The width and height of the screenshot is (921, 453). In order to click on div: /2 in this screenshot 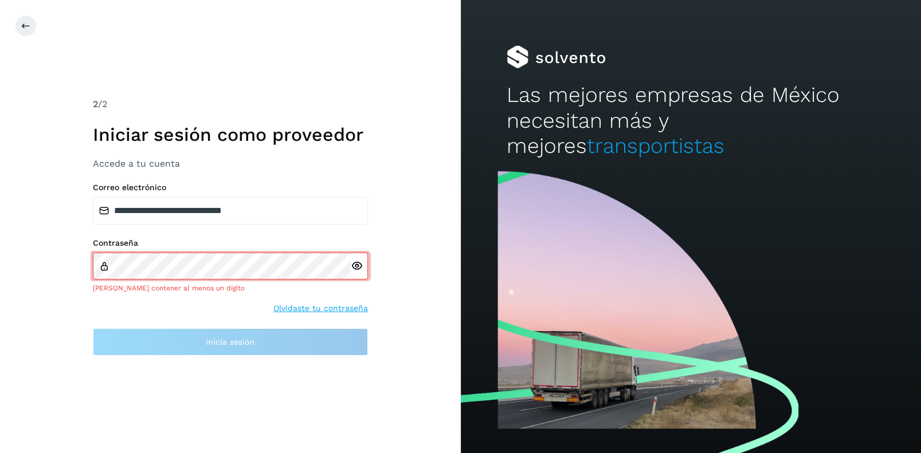, I will do `click(230, 104)`.